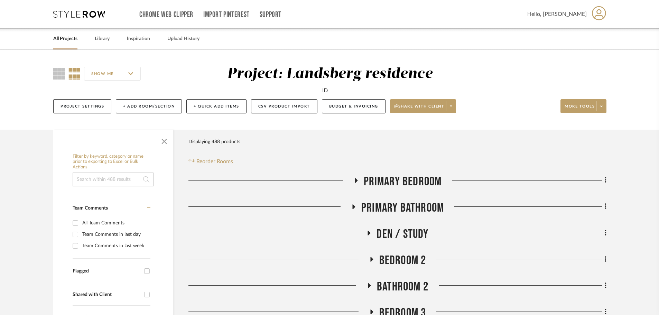 The width and height of the screenshot is (659, 315). Describe the element at coordinates (183, 39) in the screenshot. I see `a: Upload History` at that location.